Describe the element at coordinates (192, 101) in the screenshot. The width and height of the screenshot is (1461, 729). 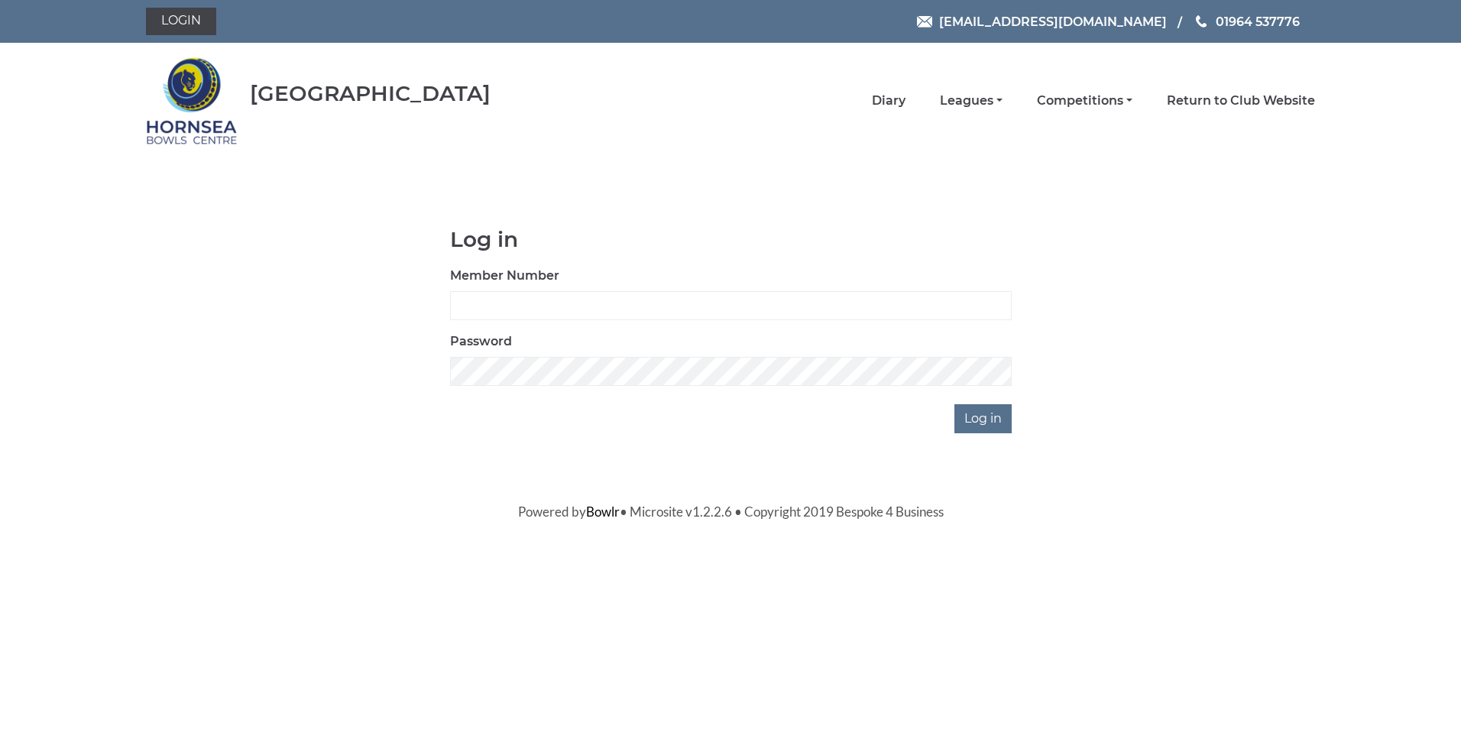
I see `img: Hornsea Bowls Centre` at that location.